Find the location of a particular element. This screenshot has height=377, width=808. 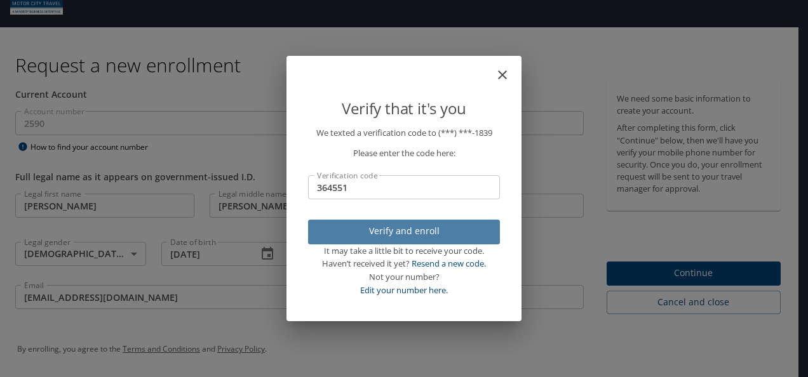

div: It may take a little bit to receive your code. is located at coordinates (404, 251).